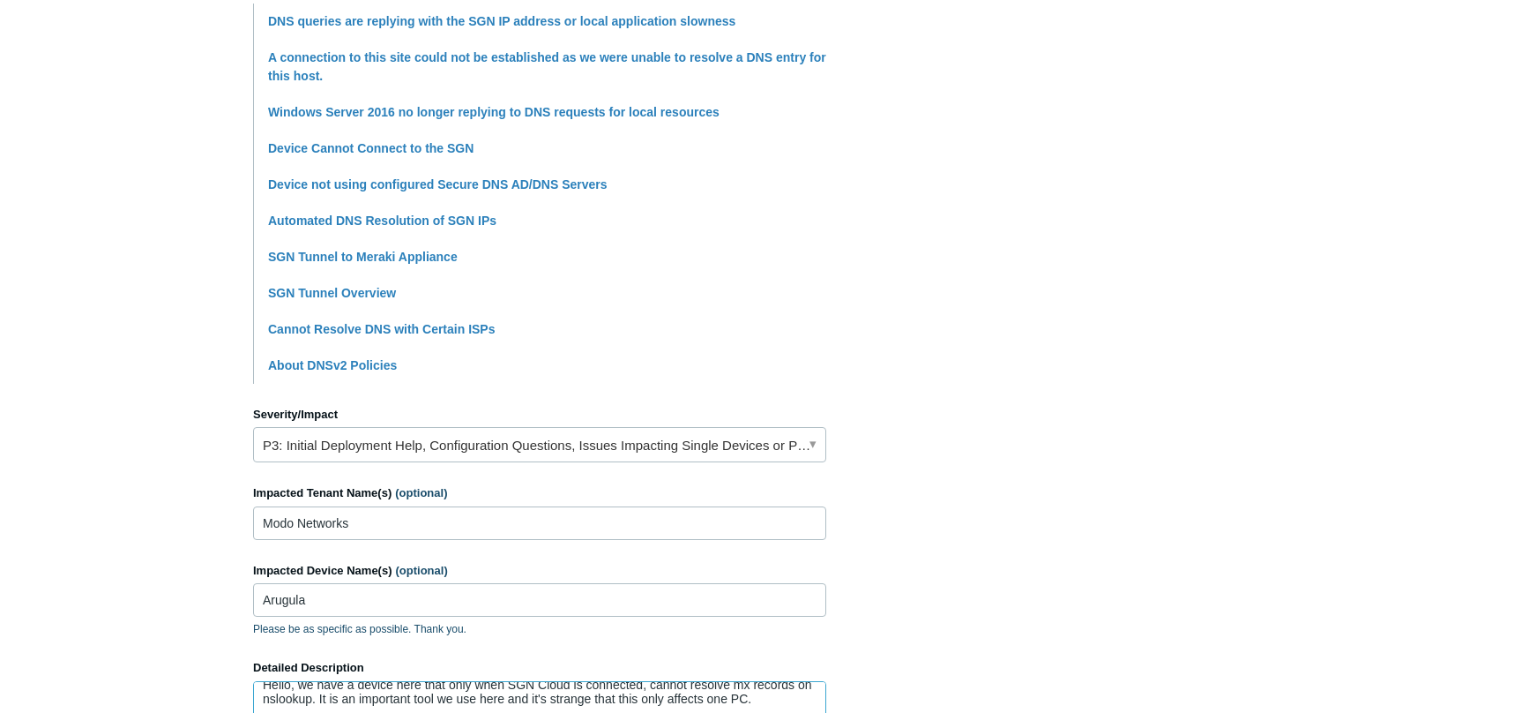 This screenshot has height=713, width=1529. Describe the element at coordinates (547, 66) in the screenshot. I see `a: A connection to this site could not be established as we were unable to resolve a DNS entry for t...` at that location.